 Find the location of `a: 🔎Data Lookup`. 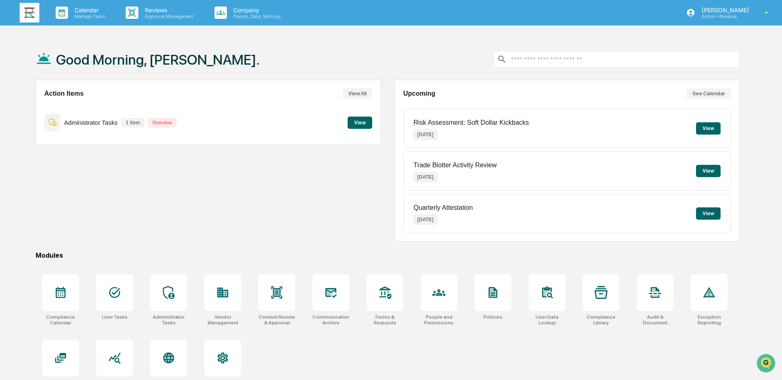

a: 🔎Data Lookup is located at coordinates (30, 165).